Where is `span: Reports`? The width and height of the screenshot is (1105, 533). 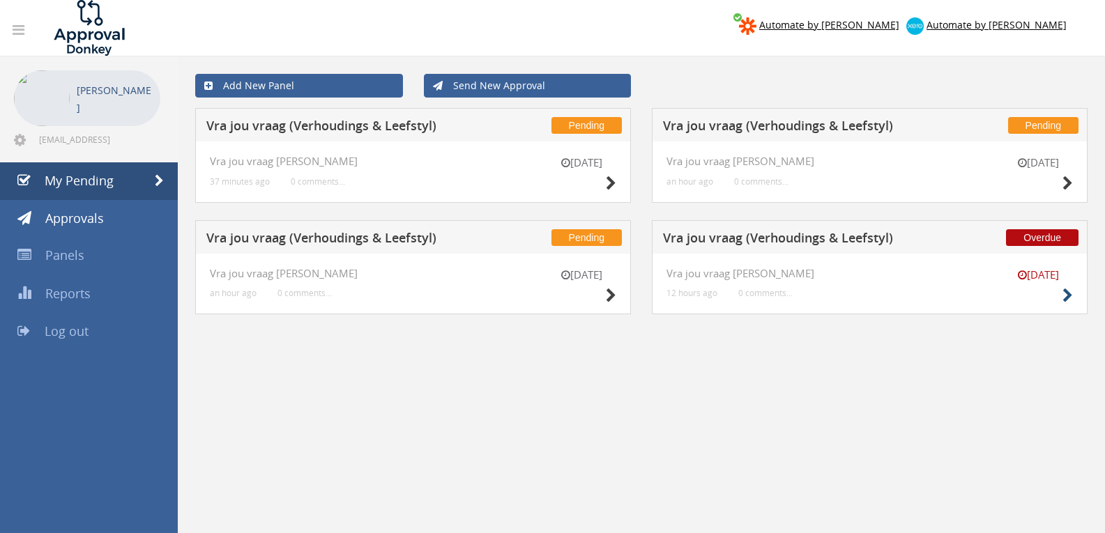
span: Reports is located at coordinates (68, 294).